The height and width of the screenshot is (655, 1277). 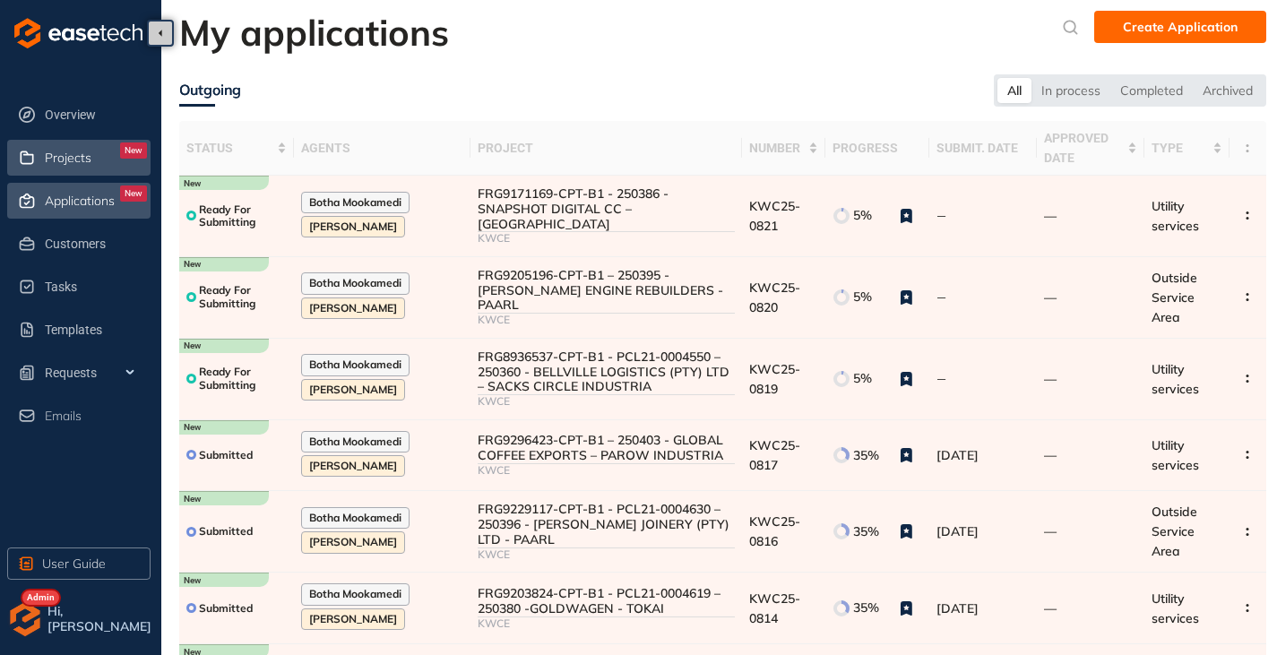 What do you see at coordinates (210, 90) in the screenshot?
I see `div: Outgoing` at bounding box center [210, 90].